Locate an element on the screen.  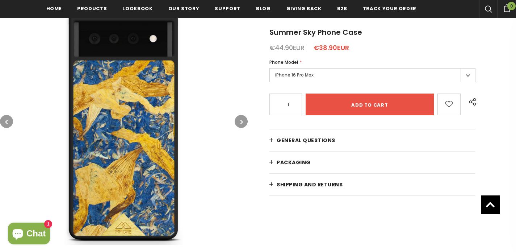
span: Phone Model is located at coordinates (284, 62).